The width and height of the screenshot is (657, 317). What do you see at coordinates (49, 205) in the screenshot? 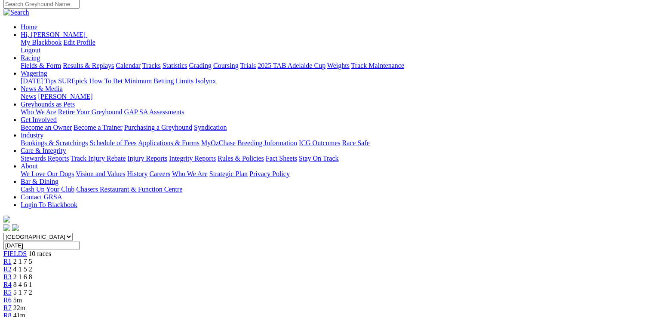
I see `a: Login To Blackbook` at bounding box center [49, 205].